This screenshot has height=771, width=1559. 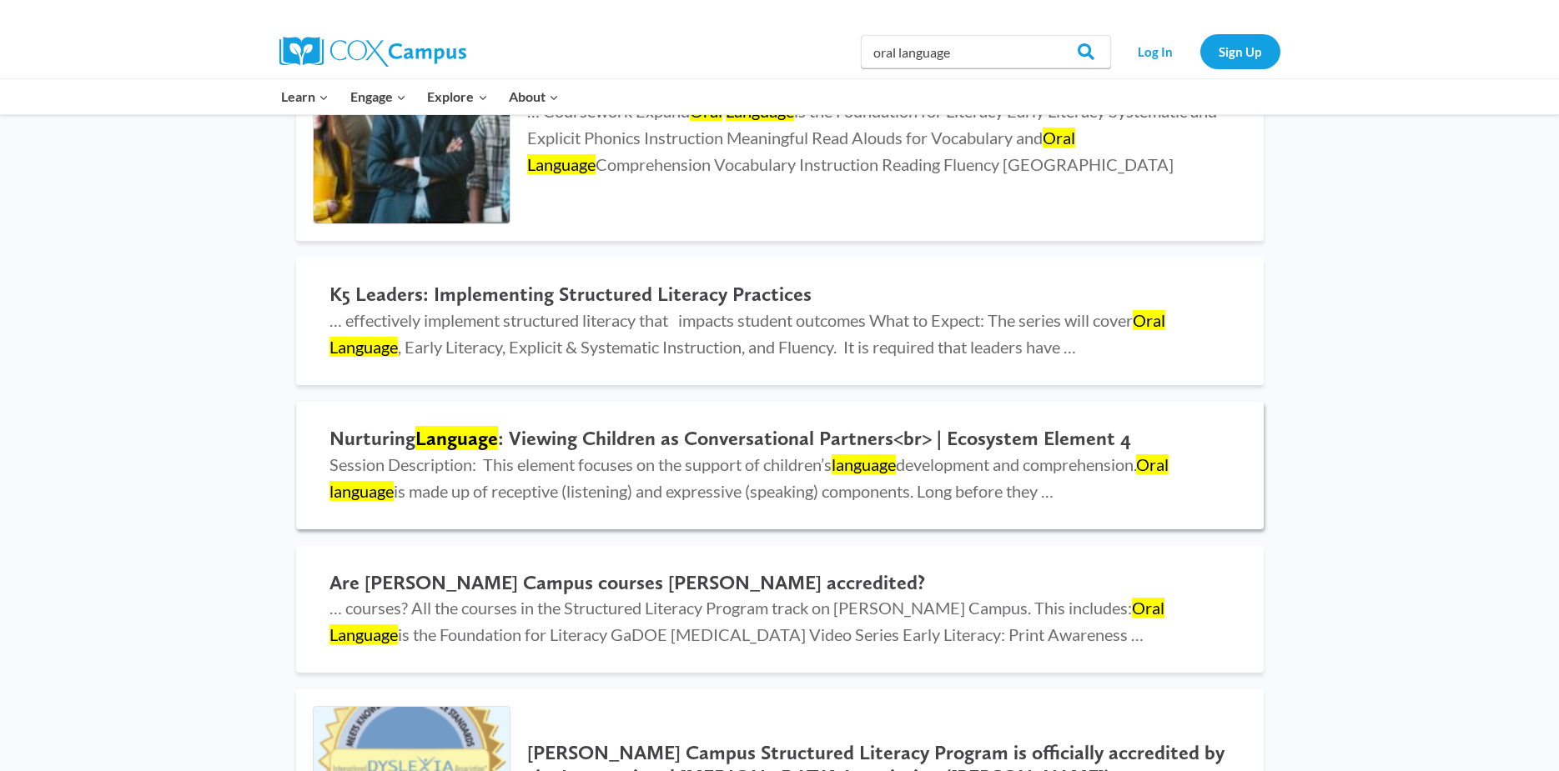 I want to click on span: … Coursework Expand is the Foundation for Literacy Early Literacy Systematic and Explicit Phonics..., so click(x=872, y=138).